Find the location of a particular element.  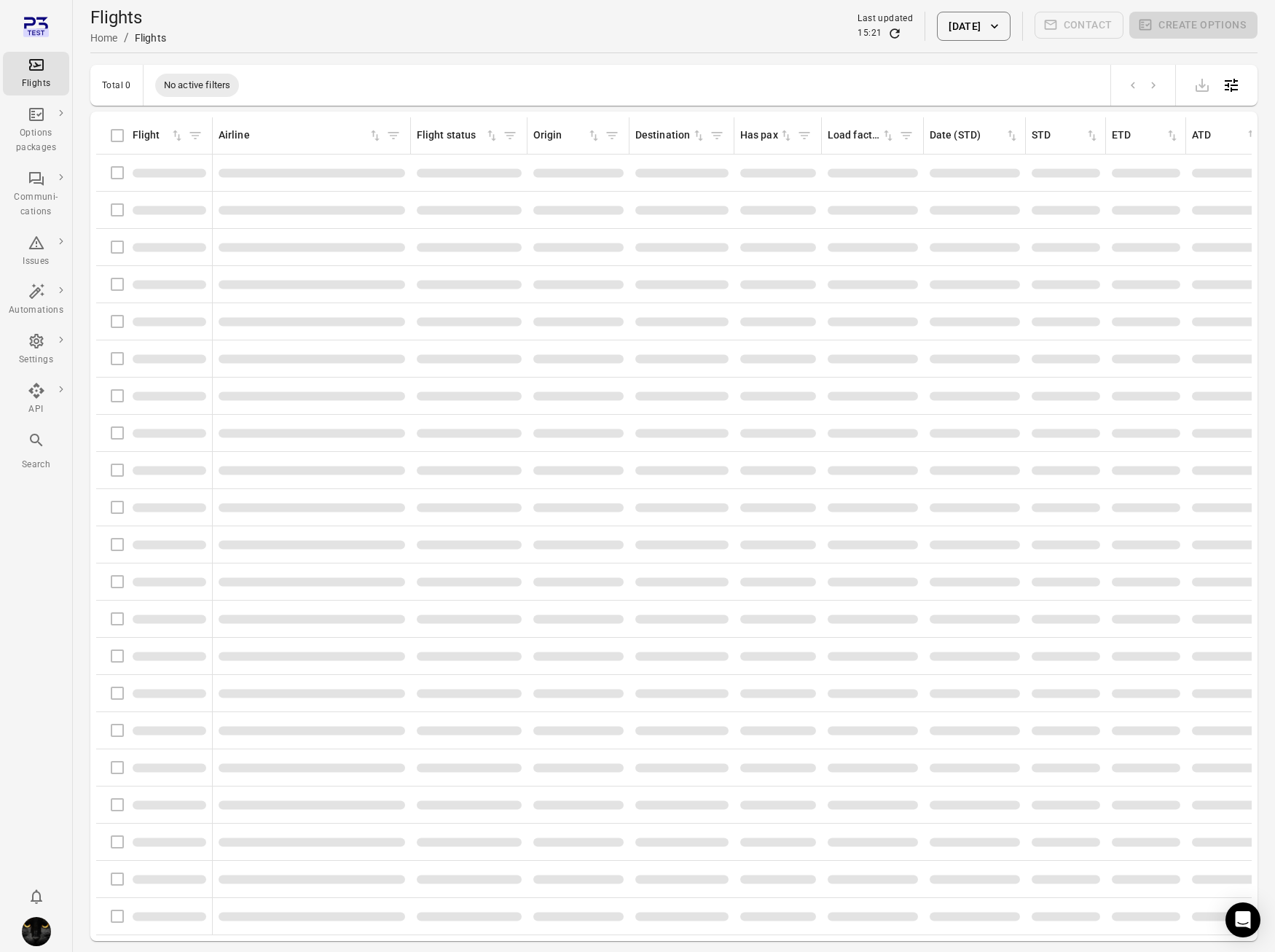

div: Automations is located at coordinates (36, 310).